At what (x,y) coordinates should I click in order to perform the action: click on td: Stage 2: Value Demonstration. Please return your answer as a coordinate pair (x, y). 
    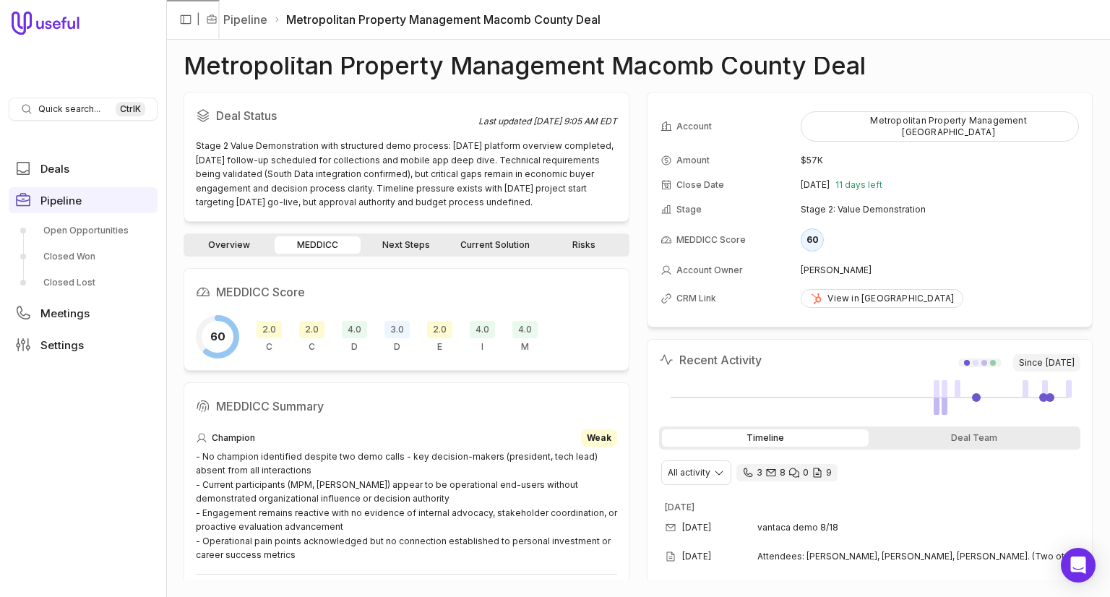
    Looking at the image, I should click on (940, 210).